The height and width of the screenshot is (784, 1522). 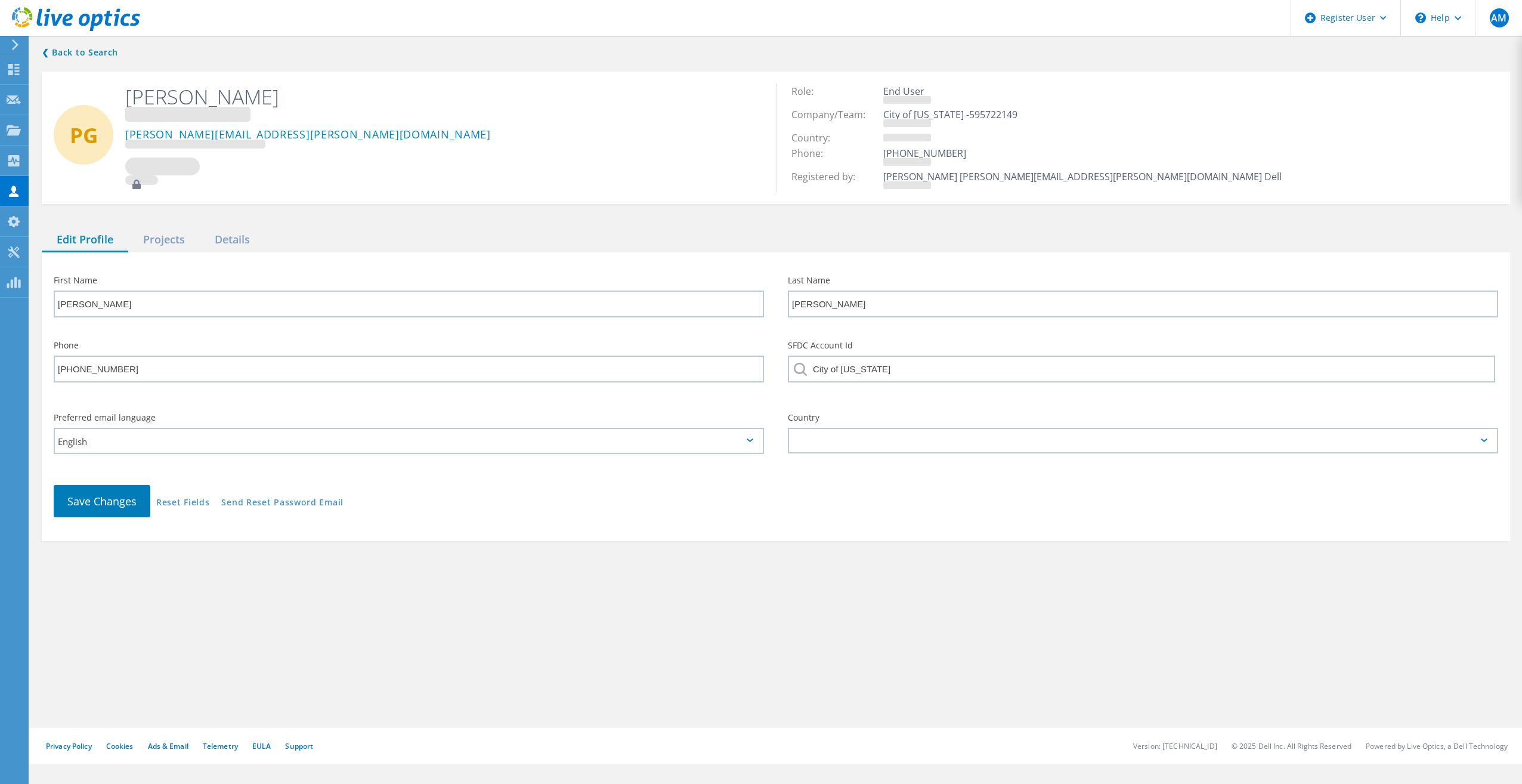 I want to click on div: Edit Profile, so click(x=85, y=240).